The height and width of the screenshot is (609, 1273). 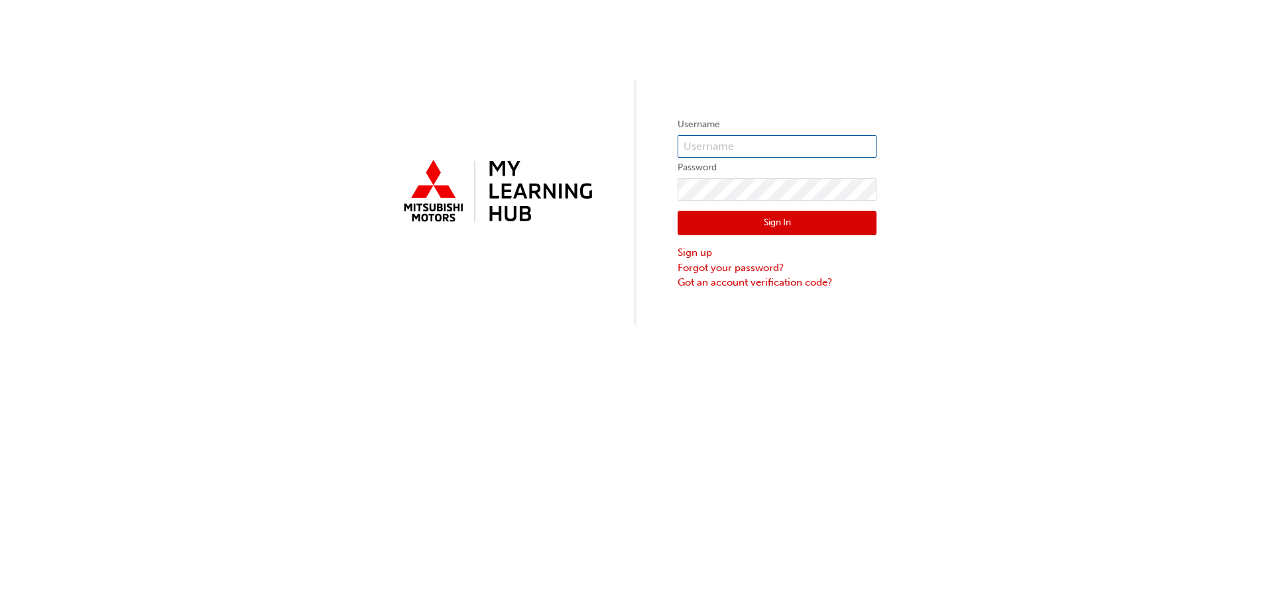 I want to click on button: Sign In, so click(x=777, y=223).